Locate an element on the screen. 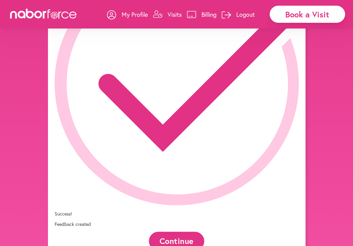 The width and height of the screenshot is (353, 246). a: Billing is located at coordinates (202, 14).